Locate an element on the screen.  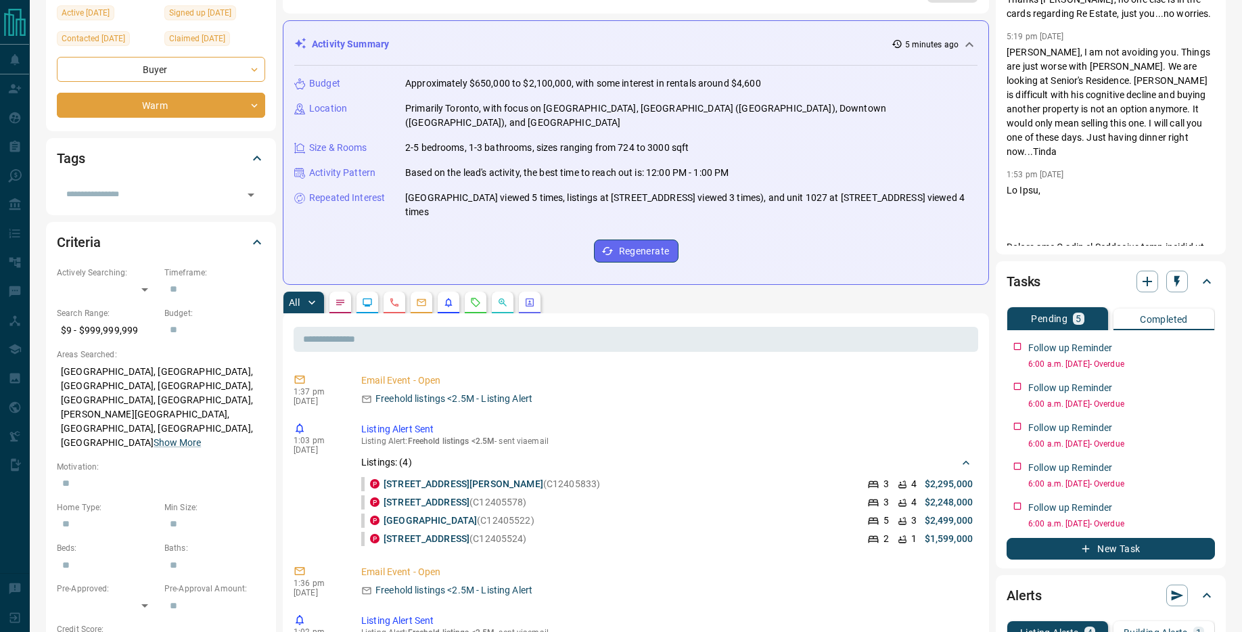
p: $2,248,000 is located at coordinates (948, 502).